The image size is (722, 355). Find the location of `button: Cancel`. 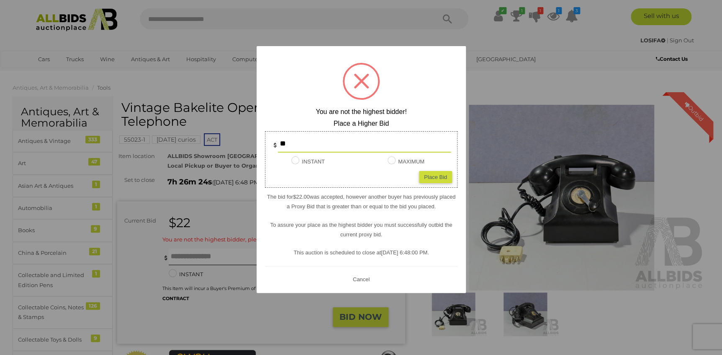

button: Cancel is located at coordinates (361, 278).